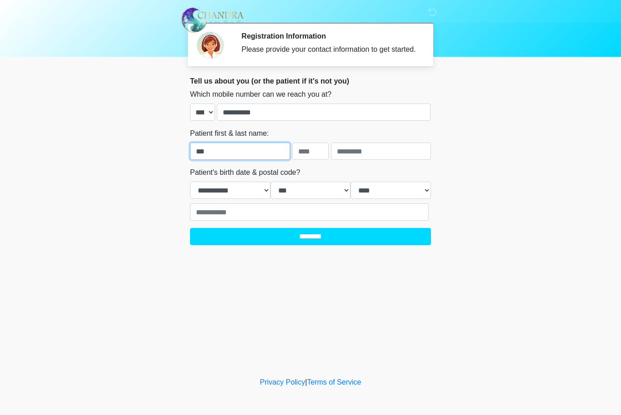  Describe the element at coordinates (333, 382) in the screenshot. I see `a: Terms of Service` at that location.